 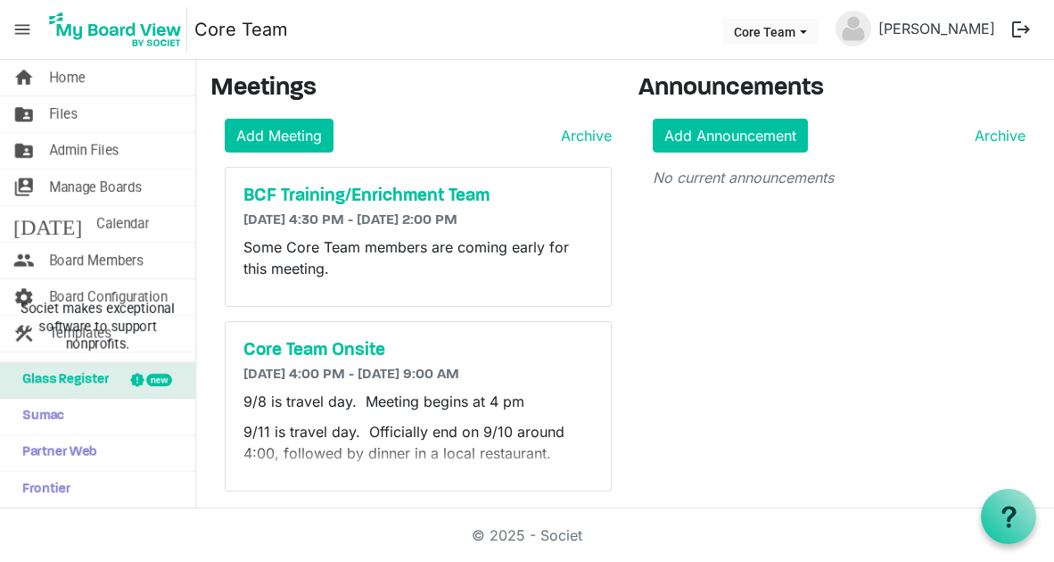 What do you see at coordinates (24, 187) in the screenshot?
I see `span: switch_account` at bounding box center [24, 187].